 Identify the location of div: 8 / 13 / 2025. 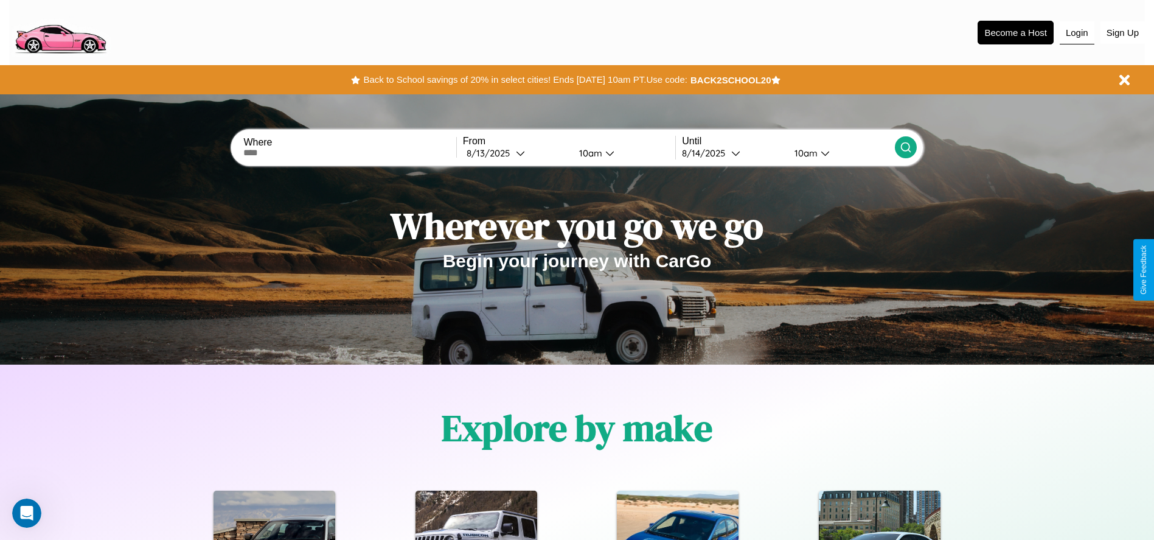
(491, 153).